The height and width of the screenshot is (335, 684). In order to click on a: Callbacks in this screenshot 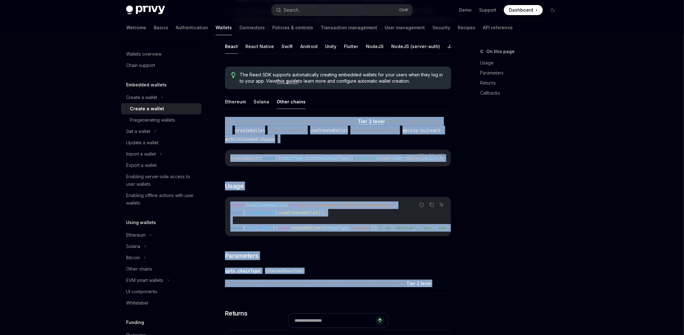, I will do `click(522, 93)`.